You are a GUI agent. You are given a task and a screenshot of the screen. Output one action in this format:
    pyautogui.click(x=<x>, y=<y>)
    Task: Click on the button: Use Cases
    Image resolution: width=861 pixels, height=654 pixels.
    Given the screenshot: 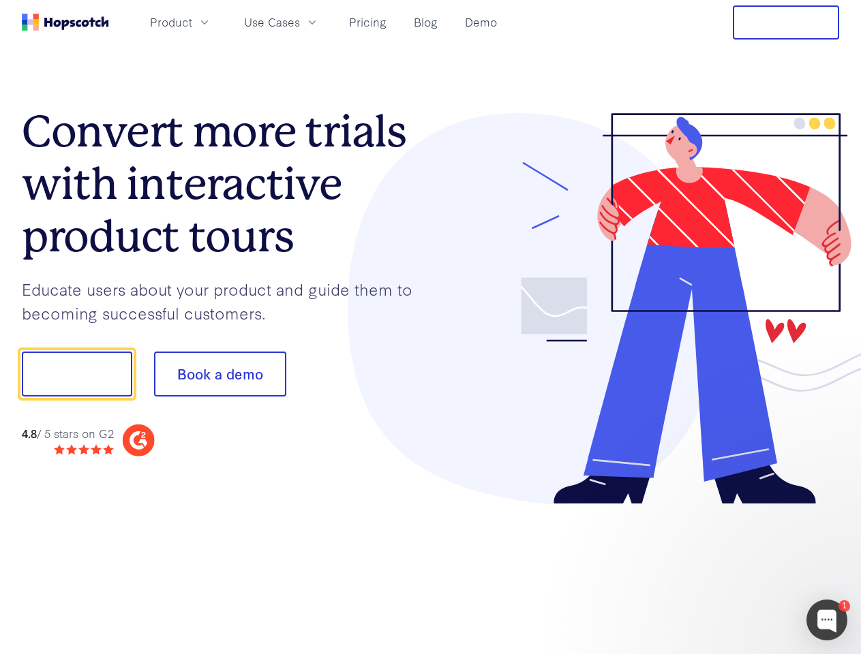 What is the action you would take?
    pyautogui.click(x=281, y=22)
    